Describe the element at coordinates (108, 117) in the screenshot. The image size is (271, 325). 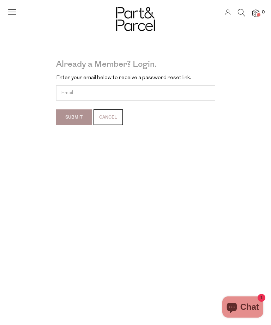
I see `a: Cancel` at that location.